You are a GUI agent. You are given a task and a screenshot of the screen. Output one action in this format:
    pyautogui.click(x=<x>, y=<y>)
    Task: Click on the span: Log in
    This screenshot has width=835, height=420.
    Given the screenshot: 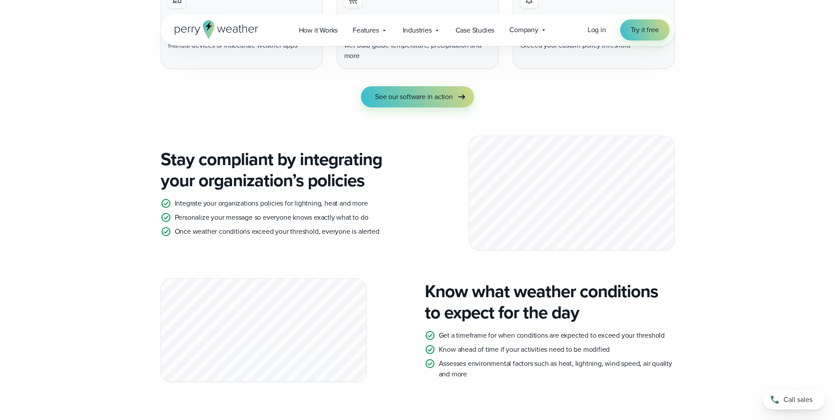 What is the action you would take?
    pyautogui.click(x=597, y=29)
    